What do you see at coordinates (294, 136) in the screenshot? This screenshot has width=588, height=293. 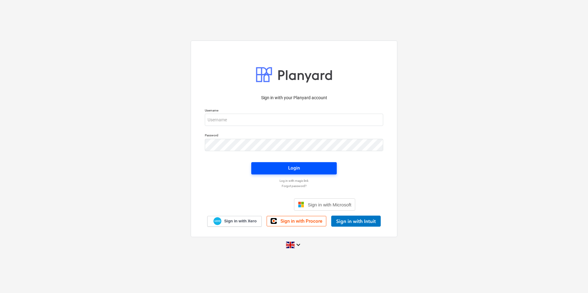 I see `p: Password` at bounding box center [294, 136].